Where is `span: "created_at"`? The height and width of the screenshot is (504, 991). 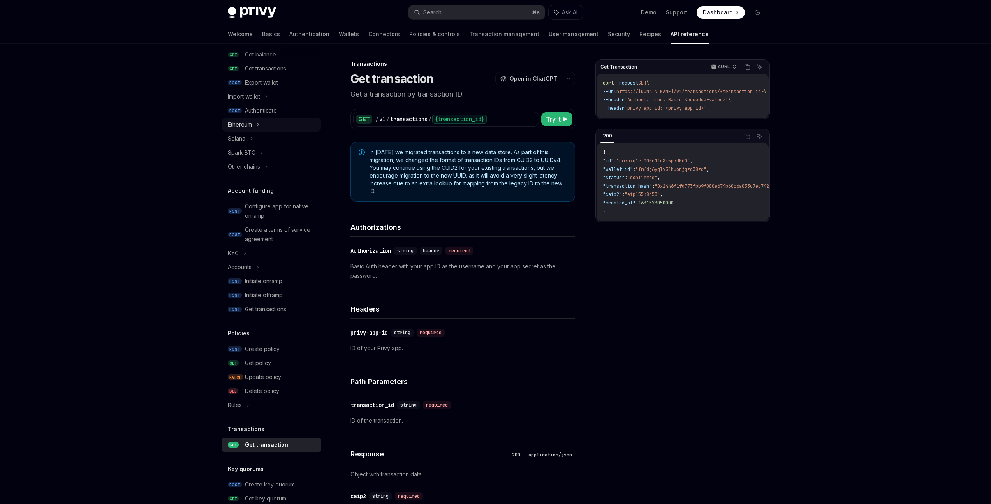
span: "created_at" is located at coordinates (619, 203).